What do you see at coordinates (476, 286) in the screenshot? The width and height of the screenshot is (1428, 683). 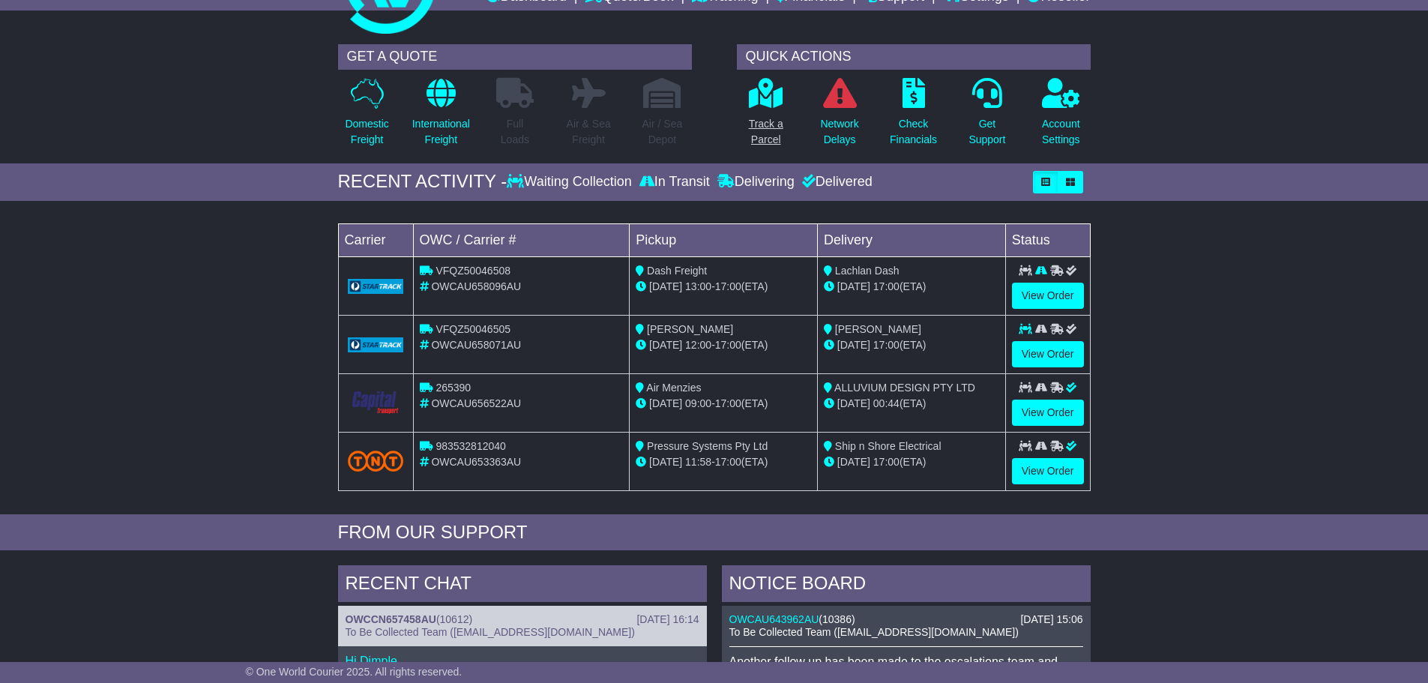 I see `span: OWCAU658096AU` at bounding box center [476, 286].